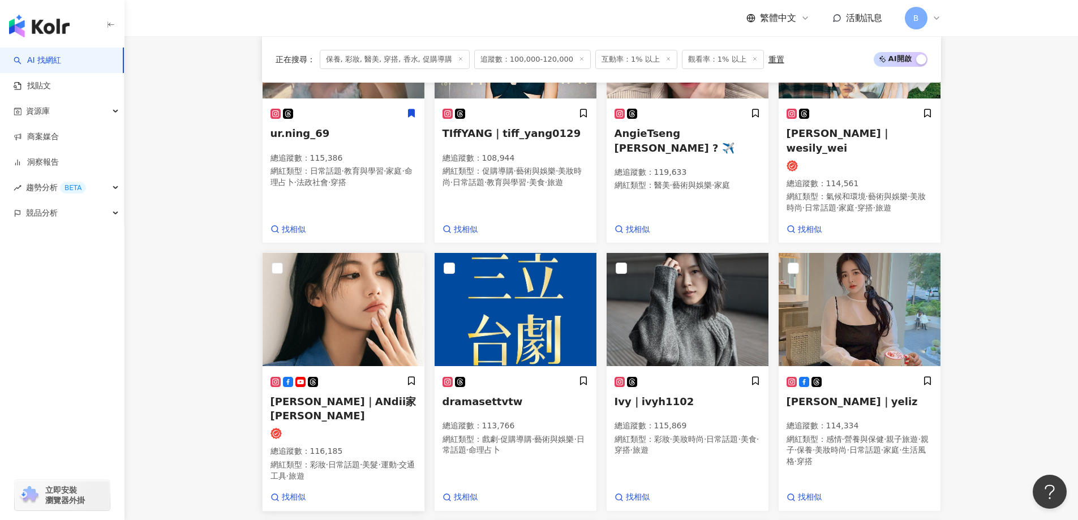 This screenshot has width=1078, height=520. Describe the element at coordinates (654, 401) in the screenshot. I see `span: Ivy｜ivyh1102` at that location.